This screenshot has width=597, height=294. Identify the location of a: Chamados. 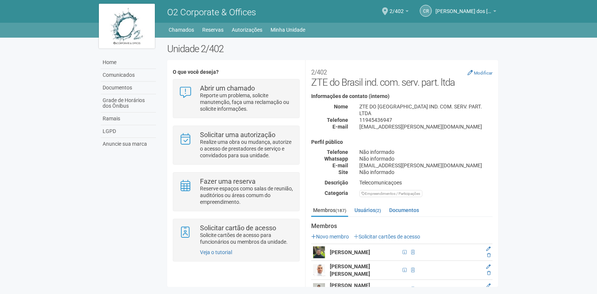
(181, 30).